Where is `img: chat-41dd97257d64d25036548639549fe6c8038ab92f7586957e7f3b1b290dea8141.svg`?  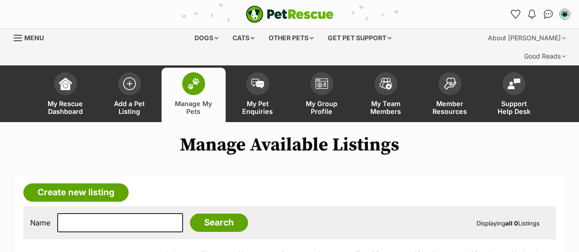
img: chat-41dd97257d64d25036548639549fe6c8038ab92f7586957e7f3b1b290dea8141.svg is located at coordinates (548, 14).